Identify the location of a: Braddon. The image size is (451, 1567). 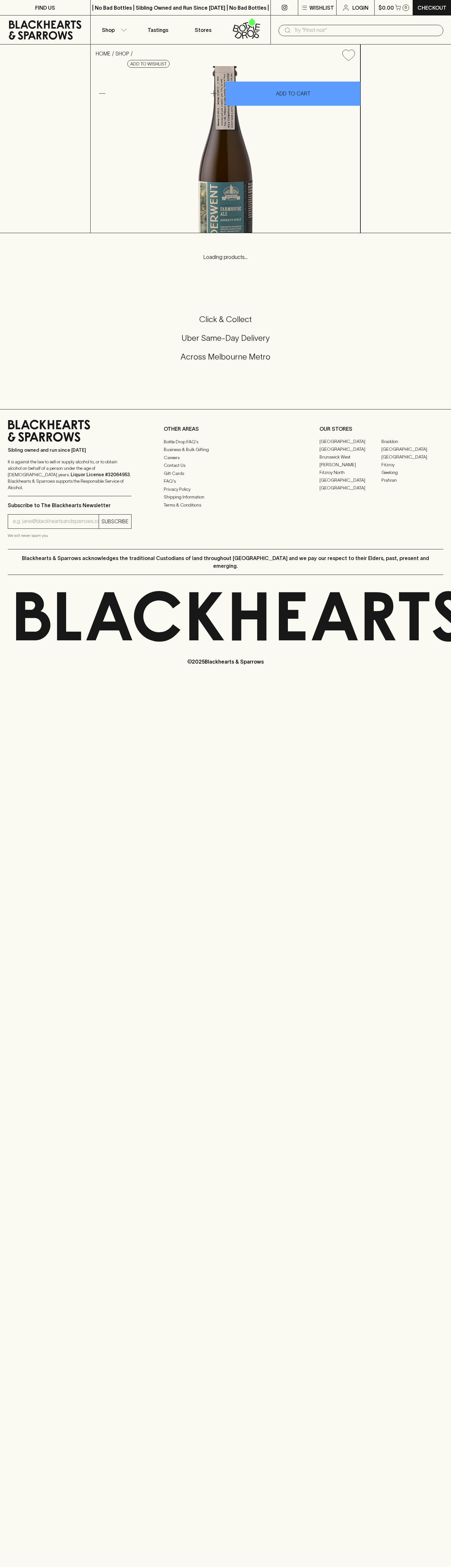
(412, 442).